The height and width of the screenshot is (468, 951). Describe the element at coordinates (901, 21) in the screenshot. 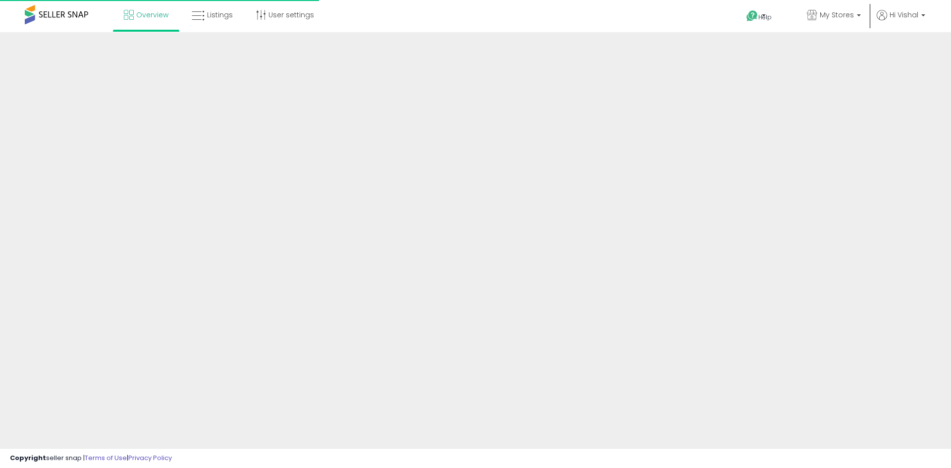

I see `a: Hi Vishal` at that location.